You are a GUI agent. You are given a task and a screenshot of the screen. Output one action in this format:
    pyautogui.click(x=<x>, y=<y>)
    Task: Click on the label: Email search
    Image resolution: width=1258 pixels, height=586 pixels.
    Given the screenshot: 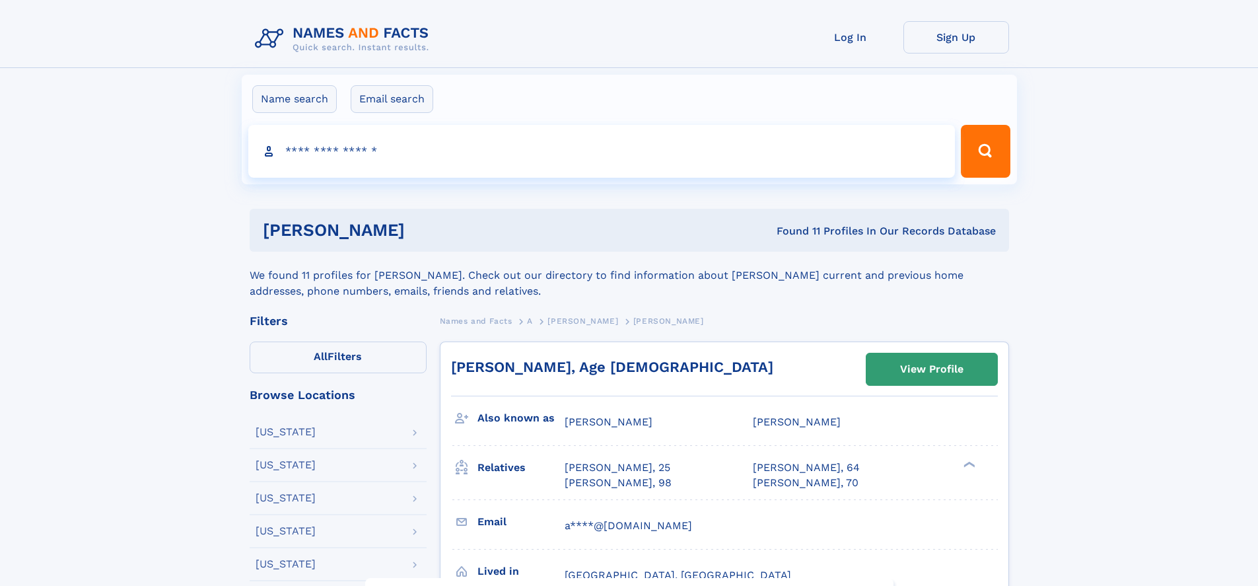 What is the action you would take?
    pyautogui.click(x=392, y=99)
    